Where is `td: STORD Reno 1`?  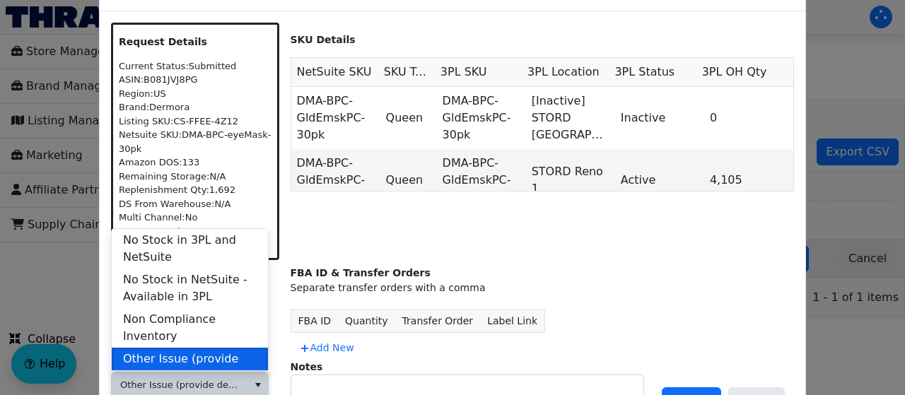 td: STORD Reno 1 is located at coordinates (570, 180).